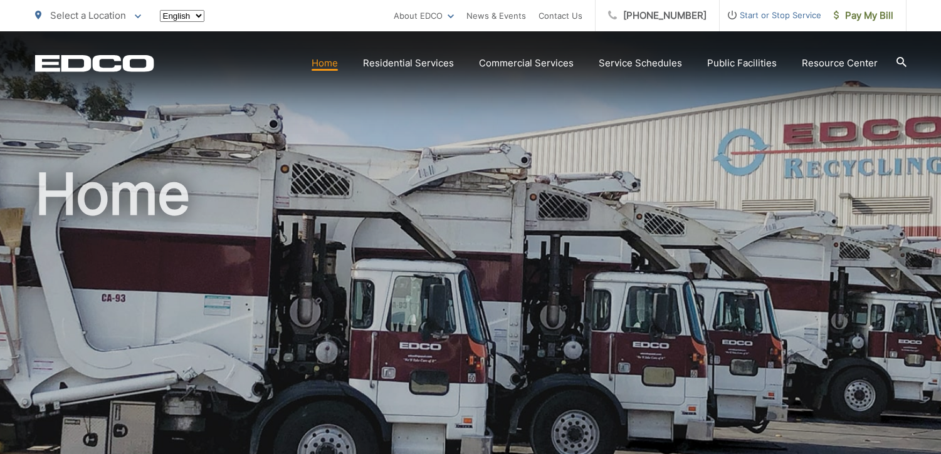 Image resolution: width=941 pixels, height=454 pixels. Describe the element at coordinates (741, 63) in the screenshot. I see `a: Public Facilities` at that location.